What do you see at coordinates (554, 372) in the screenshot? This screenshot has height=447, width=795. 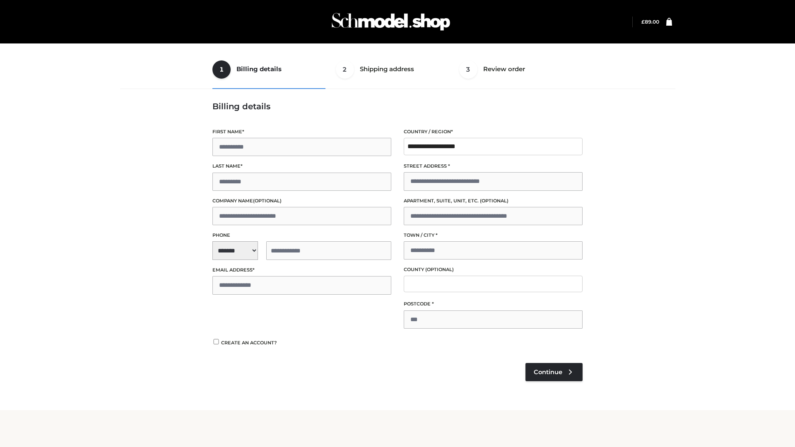 I see `a: Continue` at bounding box center [554, 372].